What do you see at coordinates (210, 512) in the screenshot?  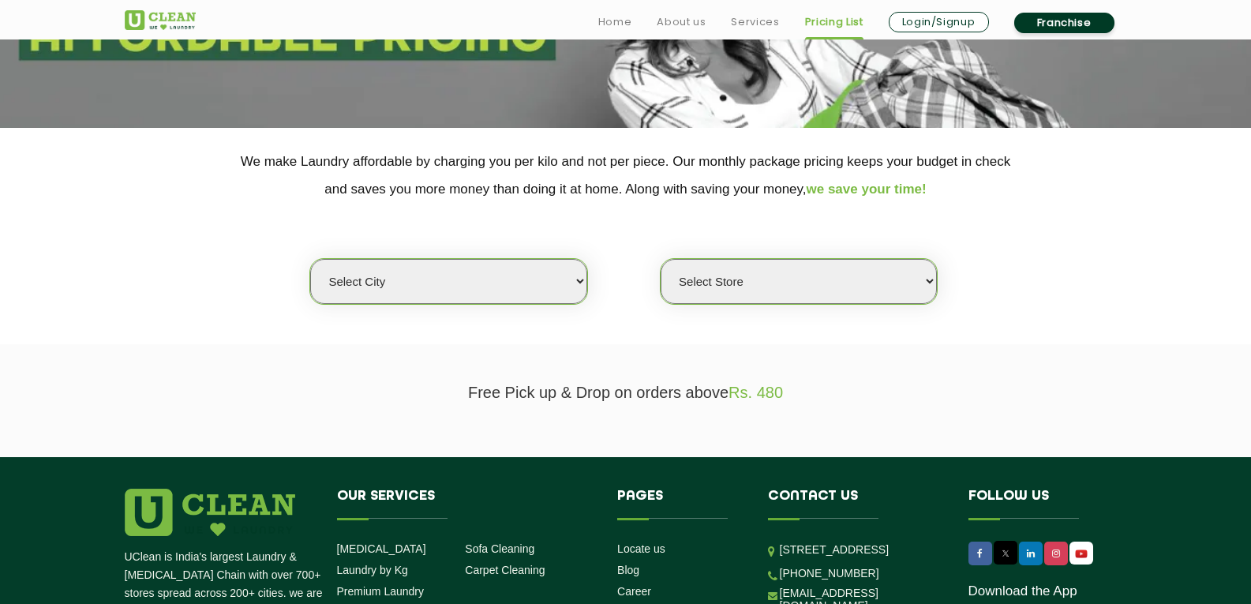 I see `img: logo.png` at bounding box center [210, 512].